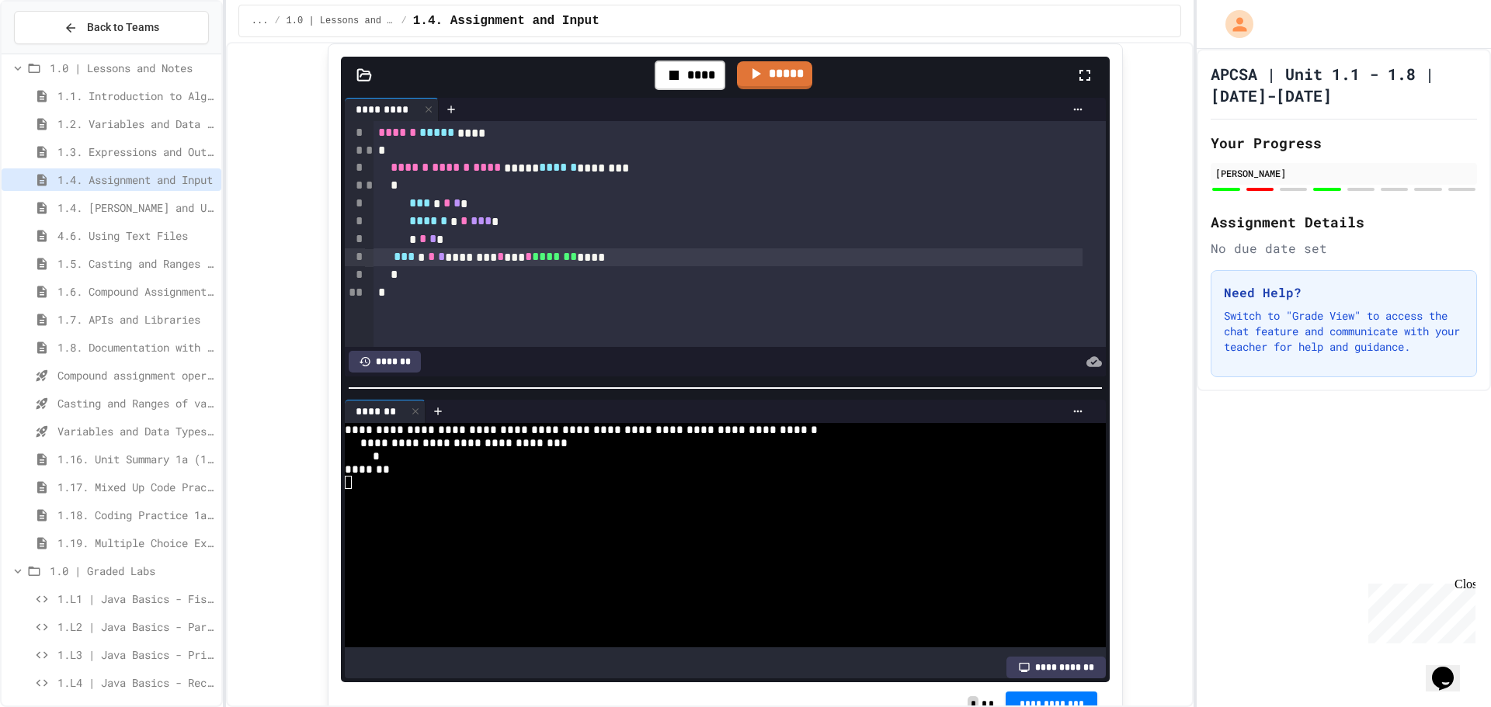  I want to click on span: 1.16. Unit Summary 1a (1.1-1.6), so click(136, 459).